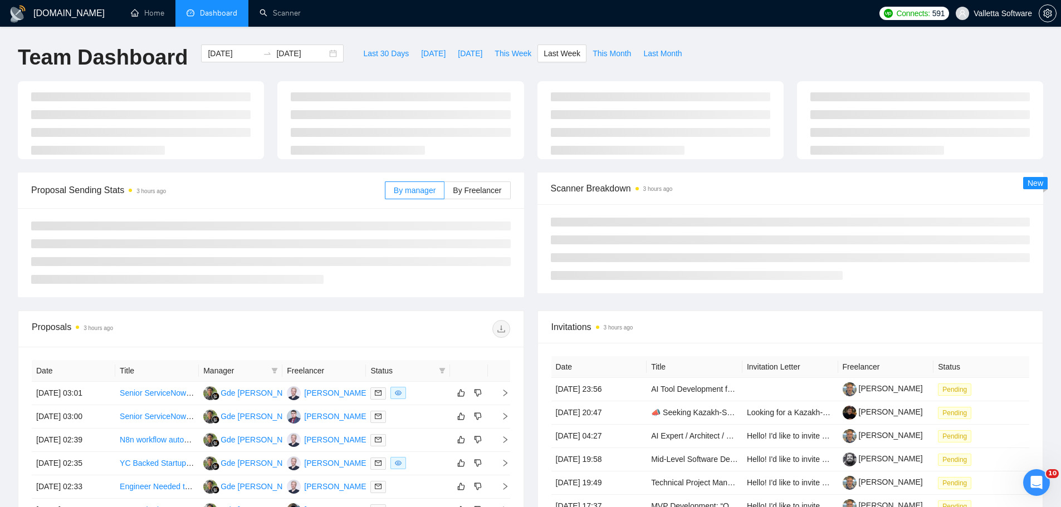 The image size is (1061, 507). Describe the element at coordinates (398, 463) in the screenshot. I see `span: eye` at that location.